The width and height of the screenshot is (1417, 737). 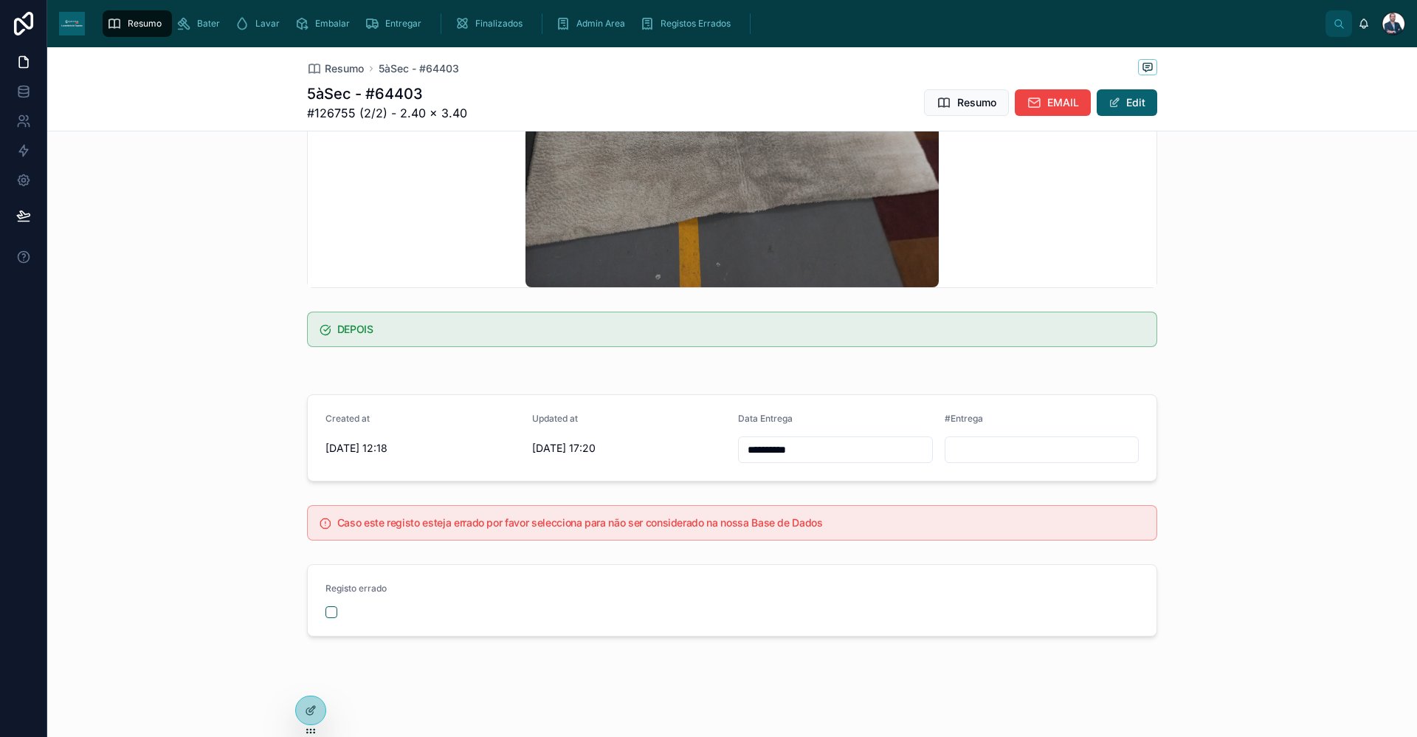 I want to click on button: Edit, so click(x=1127, y=103).